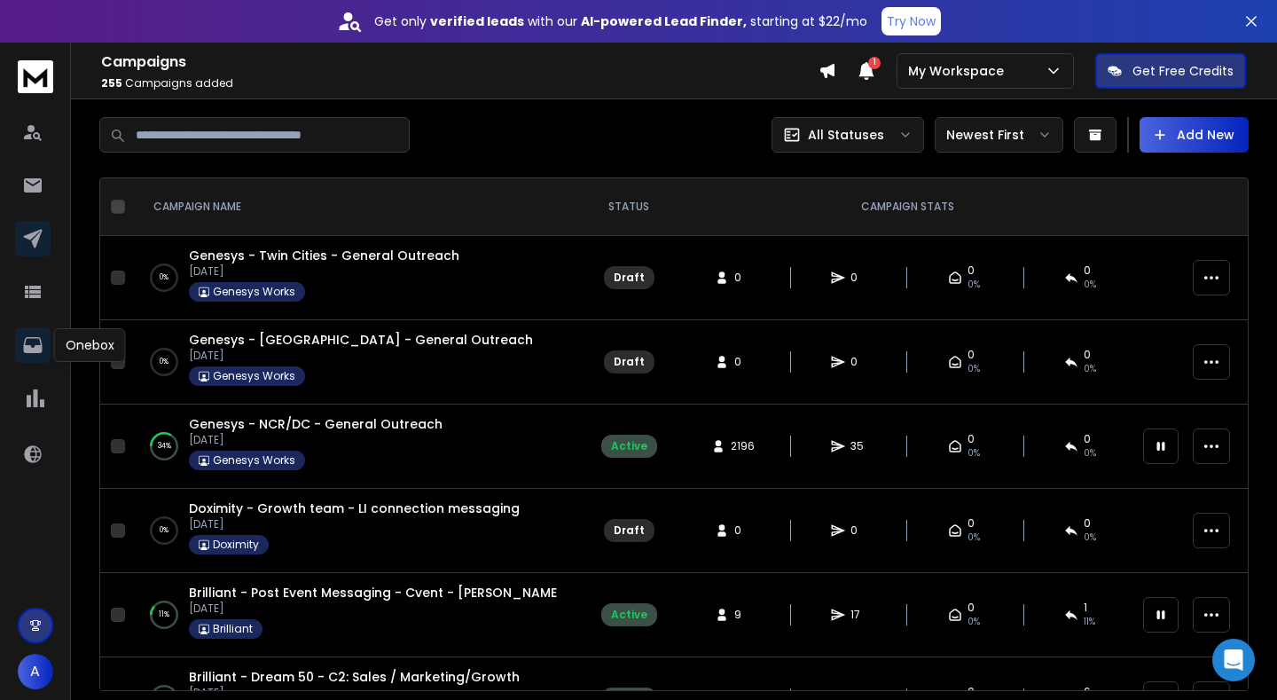 This screenshot has width=1277, height=700. What do you see at coordinates (232, 629) in the screenshot?
I see `p: Brilliant` at bounding box center [232, 629].